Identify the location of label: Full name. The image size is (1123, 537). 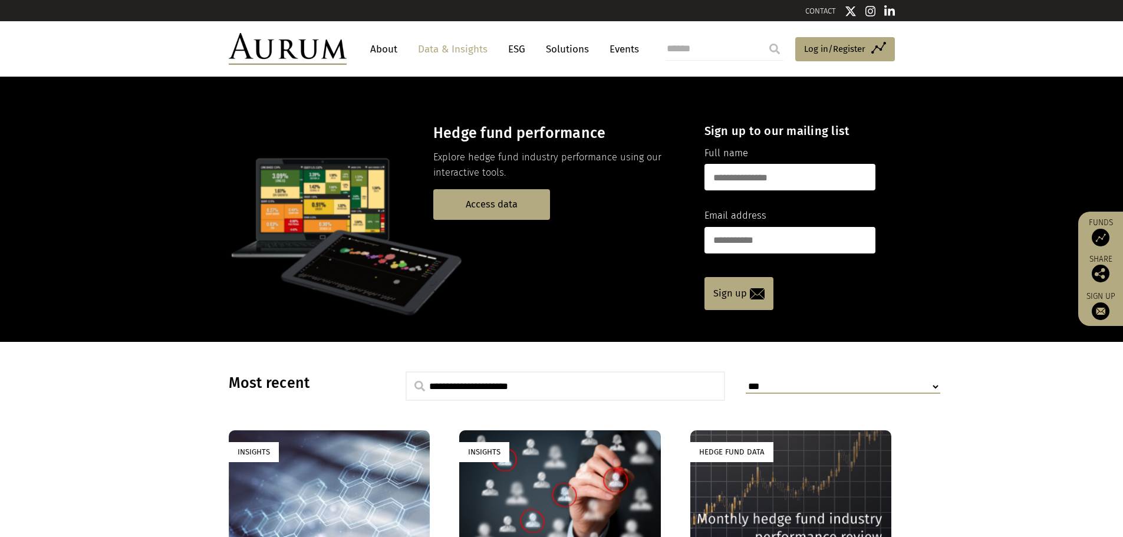
(727, 153).